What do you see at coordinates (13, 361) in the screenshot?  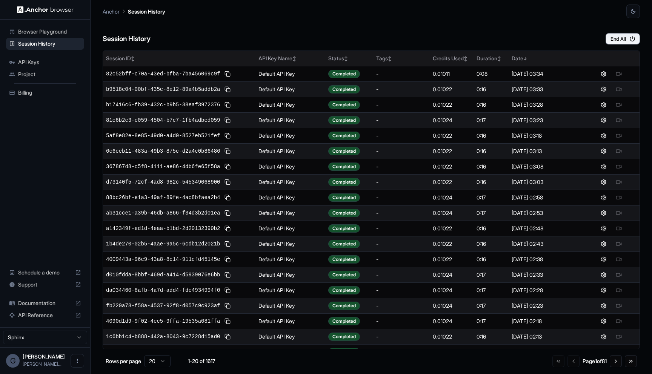 I see `div: G` at bounding box center [13, 361].